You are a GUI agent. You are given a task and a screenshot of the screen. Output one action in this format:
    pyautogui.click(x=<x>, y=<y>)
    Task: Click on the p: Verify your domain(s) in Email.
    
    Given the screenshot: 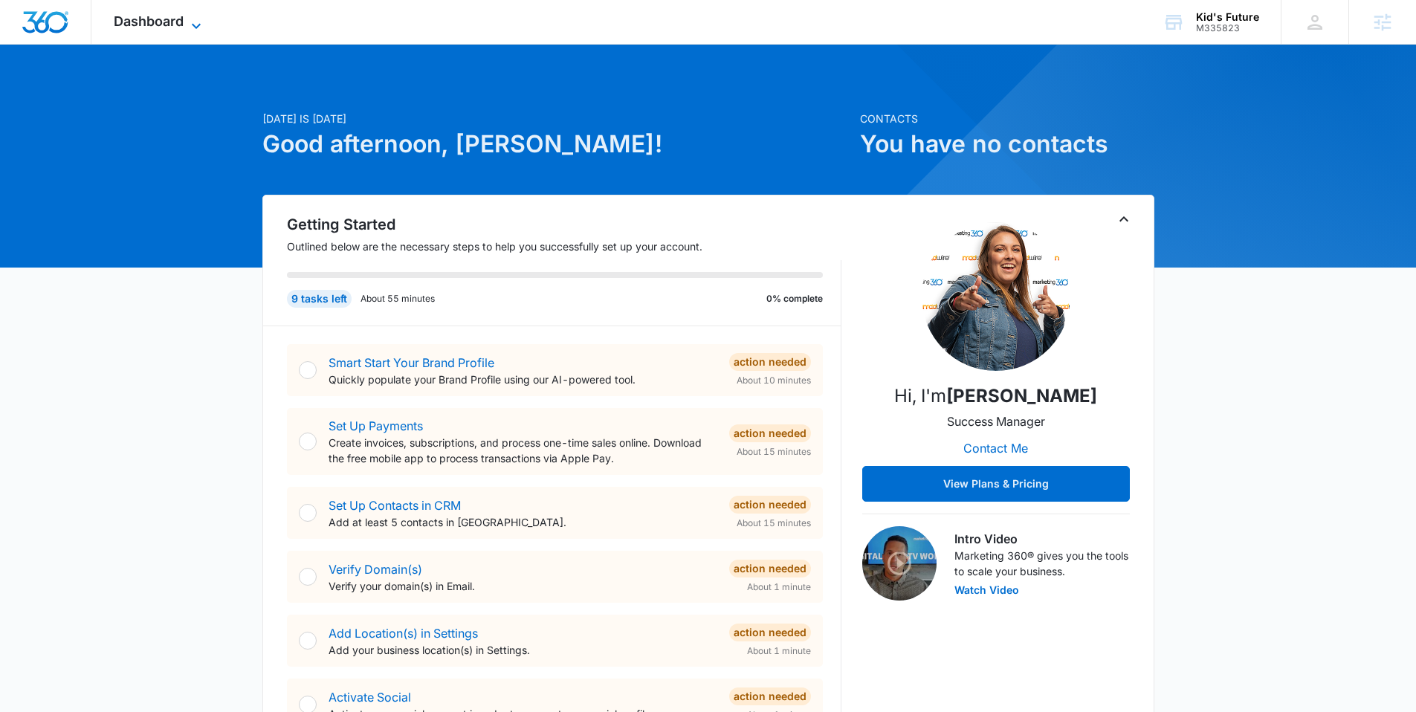 What is the action you would take?
    pyautogui.click(x=522, y=586)
    